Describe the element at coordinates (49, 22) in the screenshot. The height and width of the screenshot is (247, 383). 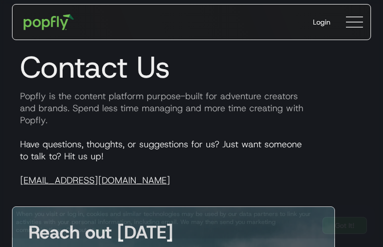
I see `a: home` at that location.